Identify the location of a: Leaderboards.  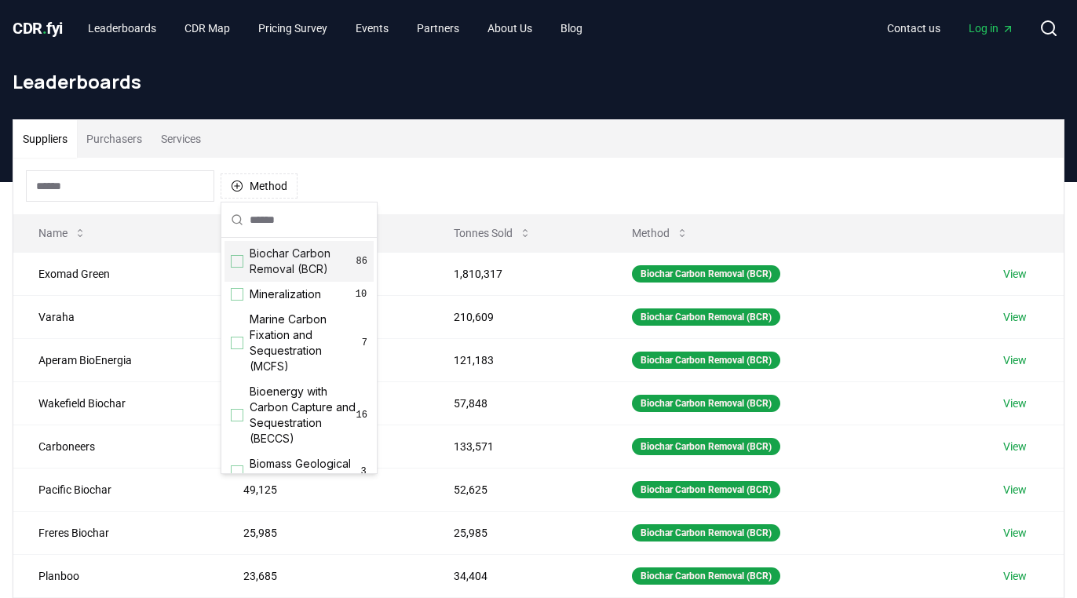
(122, 28).